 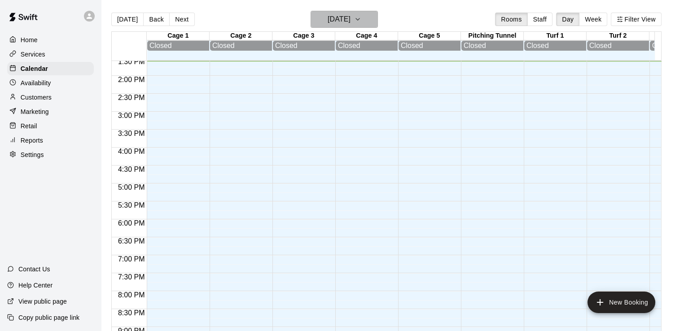 I want to click on div: Cage 2, so click(x=241, y=36).